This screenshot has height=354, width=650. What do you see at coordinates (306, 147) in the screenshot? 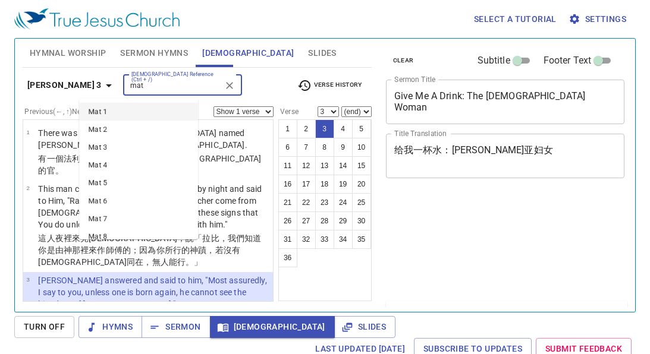
I see `button: 7` at bounding box center [306, 147].